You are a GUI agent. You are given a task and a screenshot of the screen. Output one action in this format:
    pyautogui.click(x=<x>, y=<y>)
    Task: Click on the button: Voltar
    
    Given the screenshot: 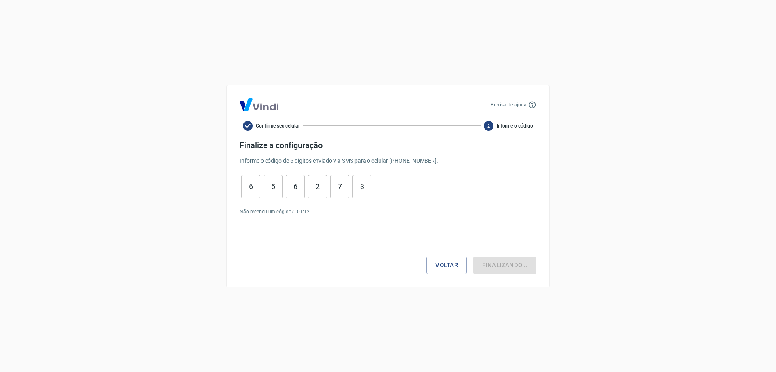 What is the action you would take?
    pyautogui.click(x=447, y=265)
    